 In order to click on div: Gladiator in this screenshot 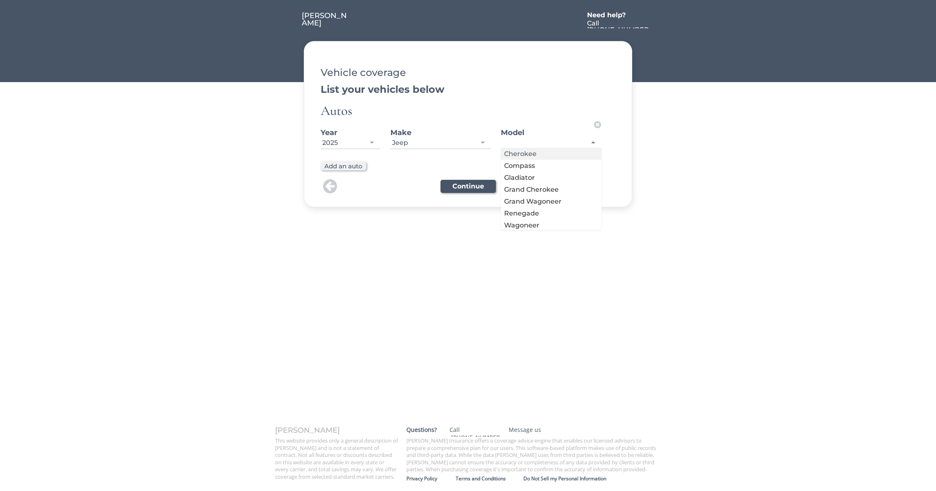, I will do `click(551, 177)`.